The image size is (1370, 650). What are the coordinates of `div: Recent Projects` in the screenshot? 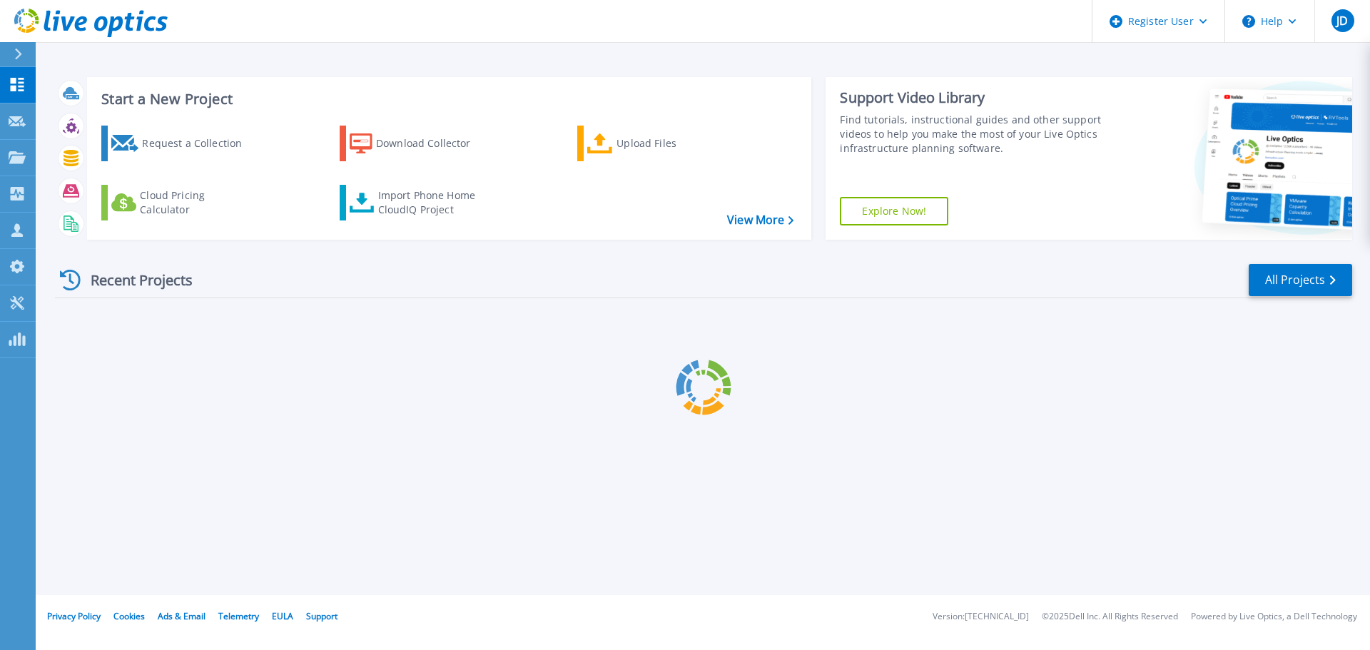 It's located at (133, 280).